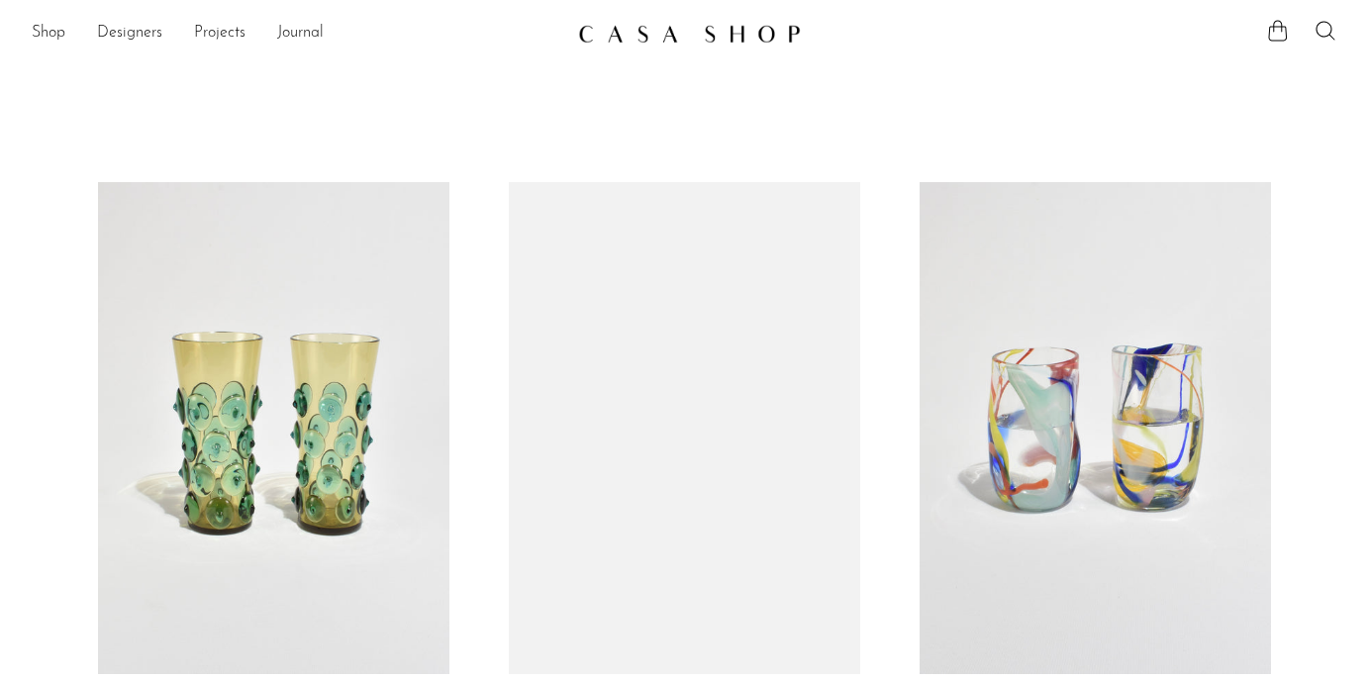 This screenshot has width=1369, height=681. Describe the element at coordinates (130, 34) in the screenshot. I see `a: Designers` at that location.